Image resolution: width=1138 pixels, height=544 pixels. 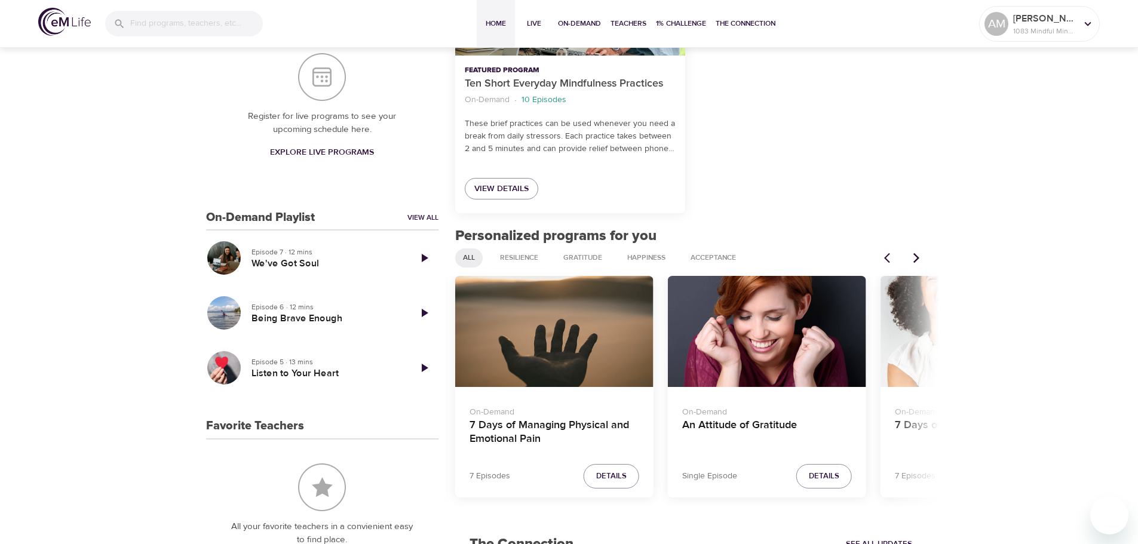 I want to click on span: Live, so click(x=534, y=23).